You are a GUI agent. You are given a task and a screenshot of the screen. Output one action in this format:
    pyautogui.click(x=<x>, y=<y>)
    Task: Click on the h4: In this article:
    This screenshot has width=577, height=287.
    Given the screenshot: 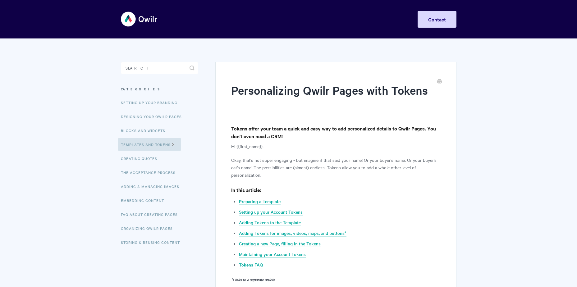 What is the action you would take?
    pyautogui.click(x=336, y=190)
    